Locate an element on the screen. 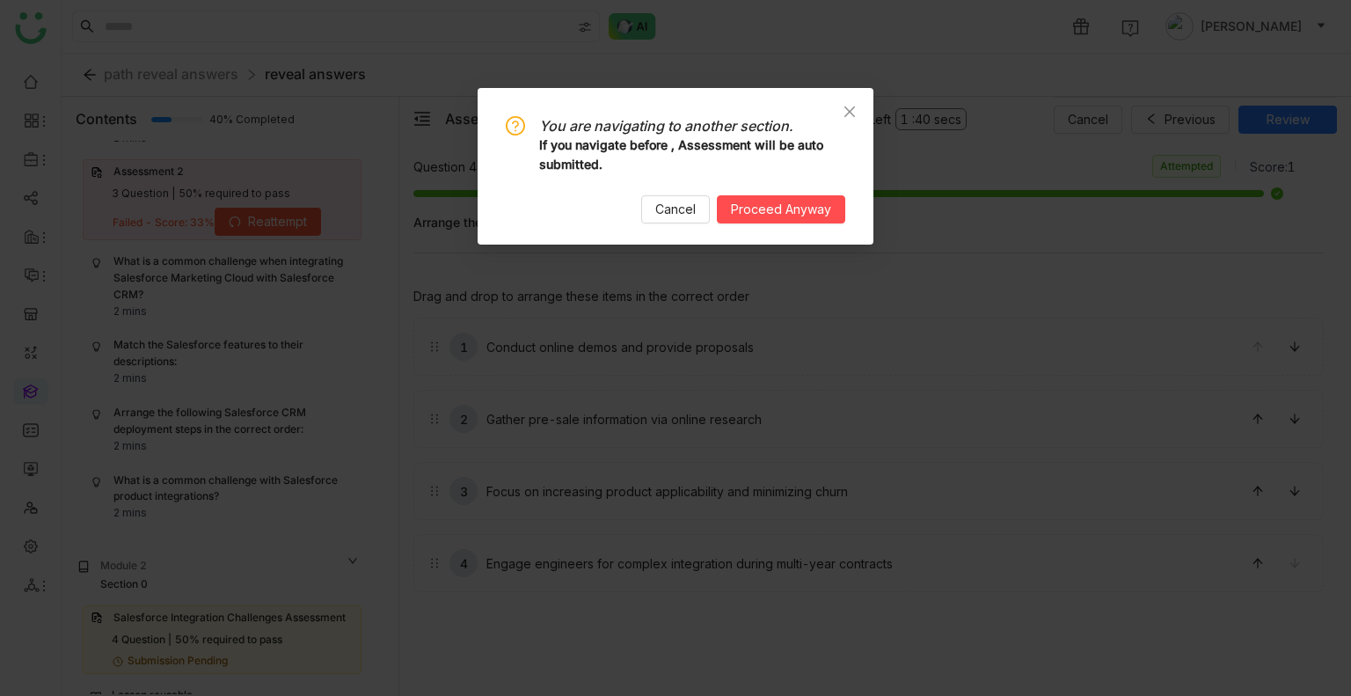 Image resolution: width=1351 pixels, height=696 pixels. b: If you navigate before , Assessment will be auto submitted. is located at coordinates (681, 154).